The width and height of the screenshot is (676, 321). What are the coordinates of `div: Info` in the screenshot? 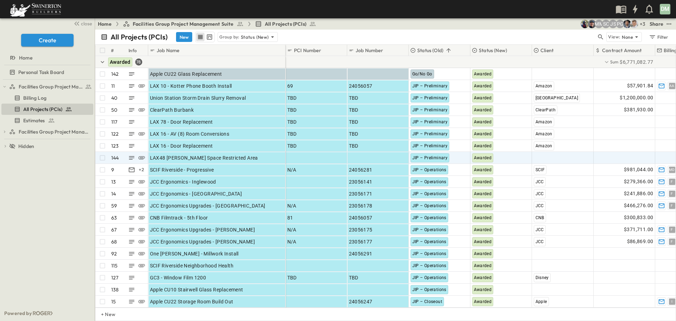 It's located at (138, 50).